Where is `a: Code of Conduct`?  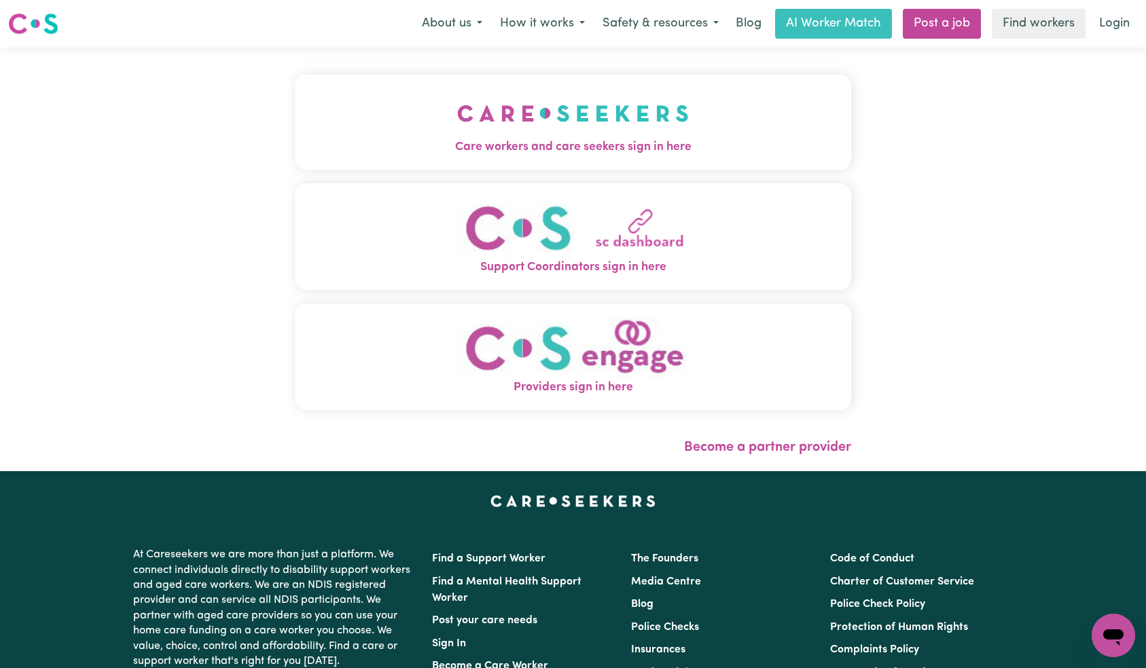
a: Code of Conduct is located at coordinates (872, 559).